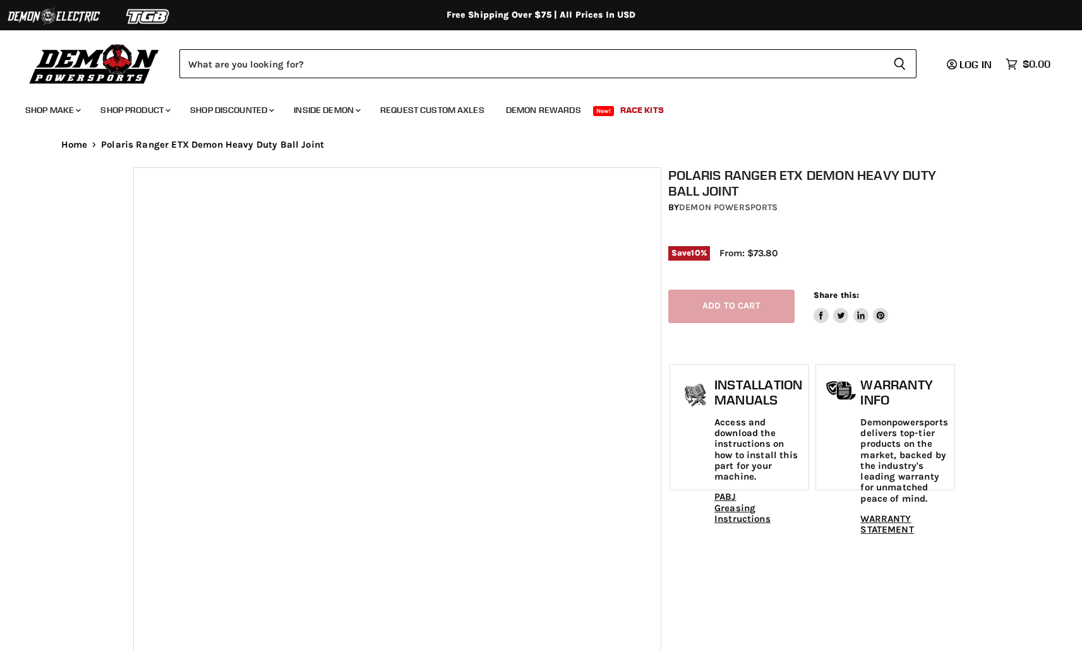 The height and width of the screenshot is (650, 1082). I want to click on button: Search, so click(899, 64).